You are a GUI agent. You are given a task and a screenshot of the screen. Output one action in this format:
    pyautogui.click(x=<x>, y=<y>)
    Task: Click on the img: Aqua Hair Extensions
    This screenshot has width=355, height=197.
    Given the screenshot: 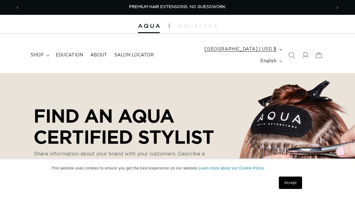 What is the action you would take?
    pyautogui.click(x=149, y=26)
    